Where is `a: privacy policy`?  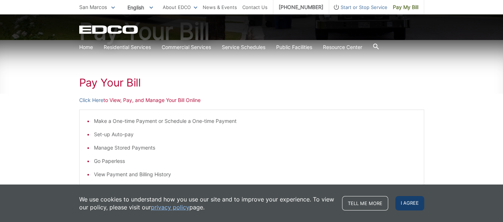 a: privacy policy is located at coordinates (170, 207).